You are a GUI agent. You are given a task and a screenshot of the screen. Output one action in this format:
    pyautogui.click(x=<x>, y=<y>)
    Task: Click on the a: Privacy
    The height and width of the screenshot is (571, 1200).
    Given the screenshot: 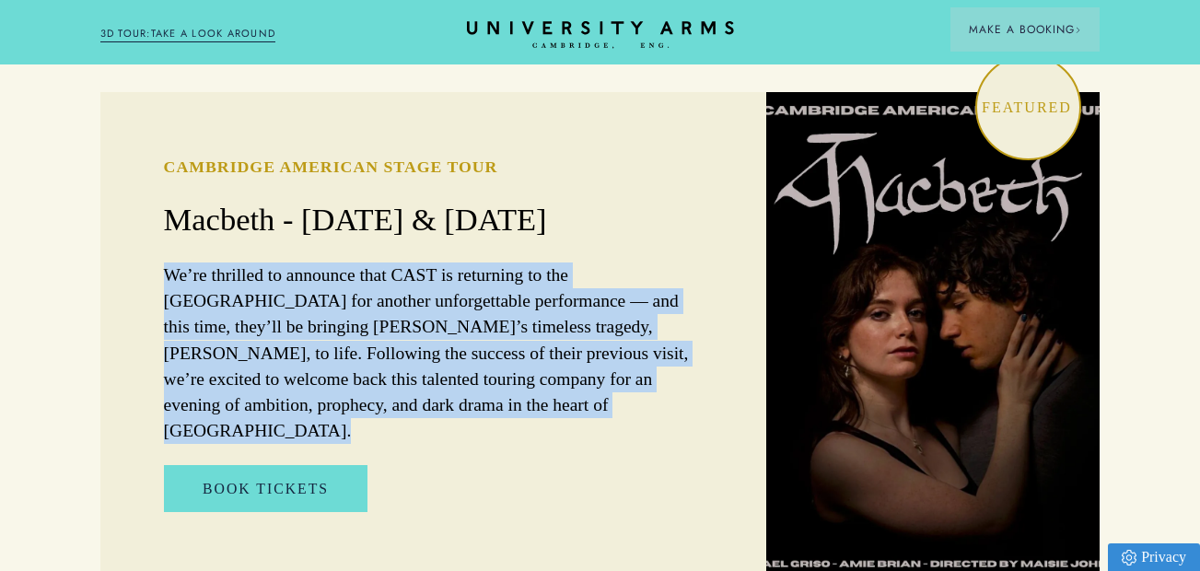 What is the action you would take?
    pyautogui.click(x=1154, y=557)
    